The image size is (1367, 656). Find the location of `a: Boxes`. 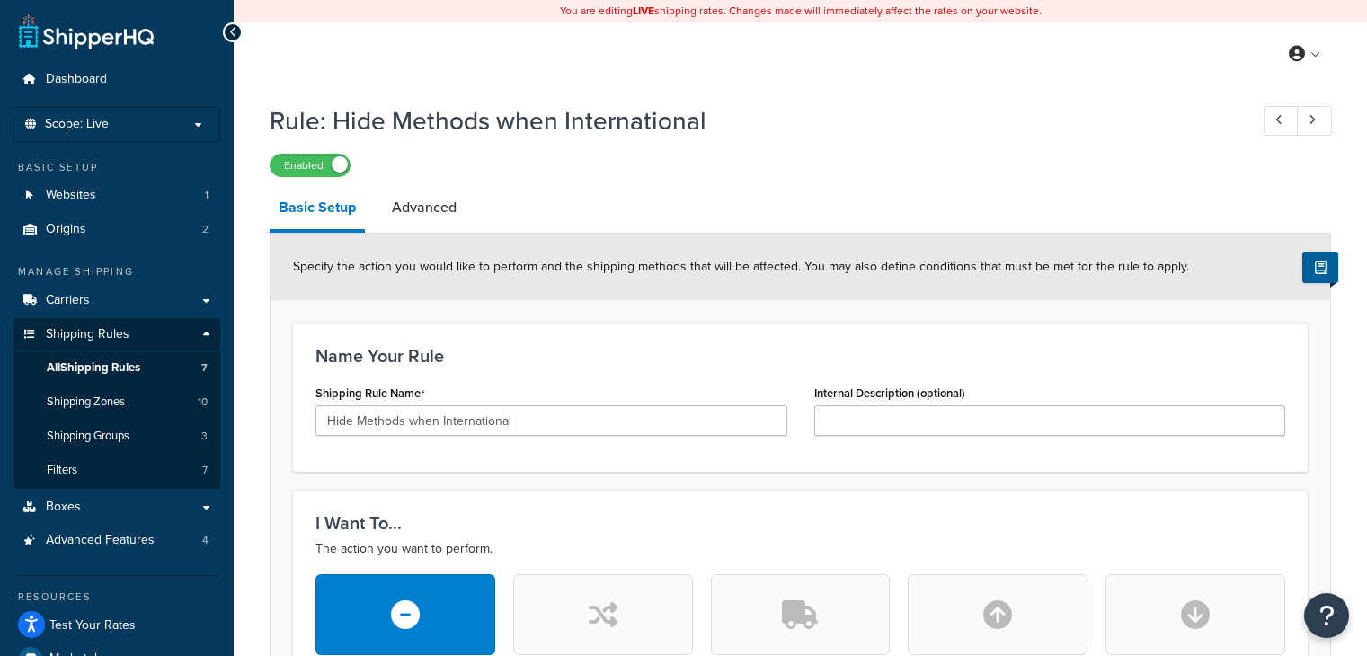

a: Boxes is located at coordinates (117, 507).